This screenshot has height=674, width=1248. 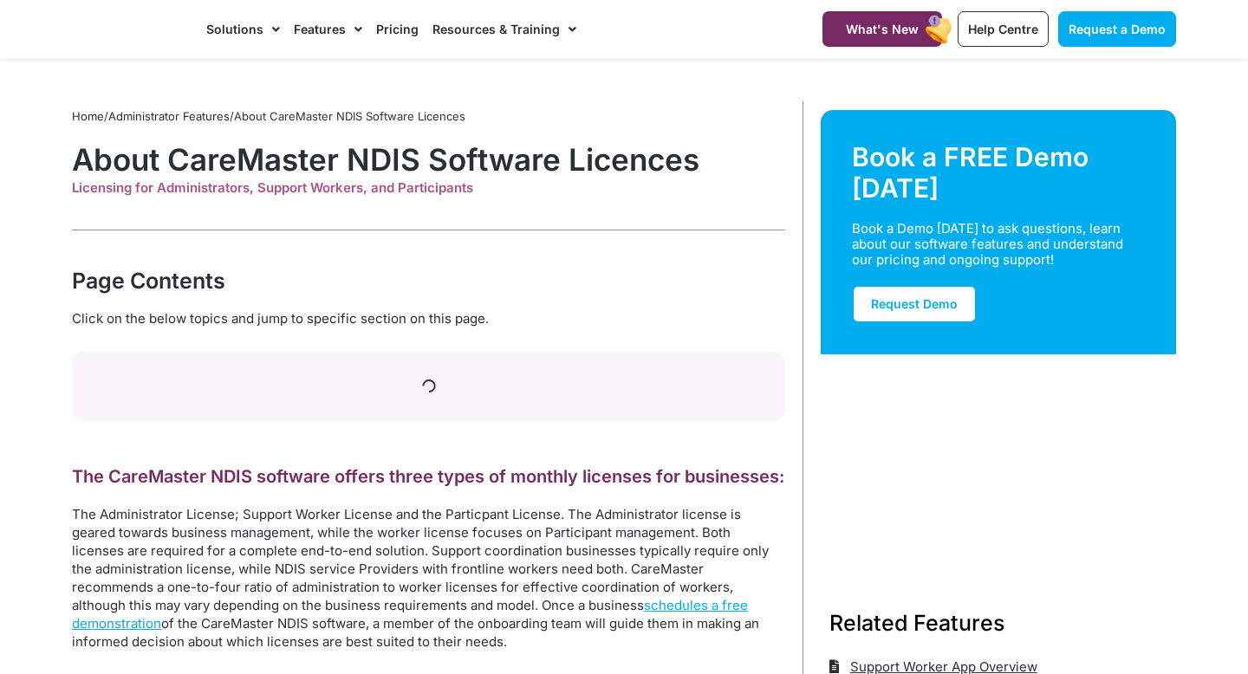 I want to click on span: Request Demo, so click(x=914, y=303).